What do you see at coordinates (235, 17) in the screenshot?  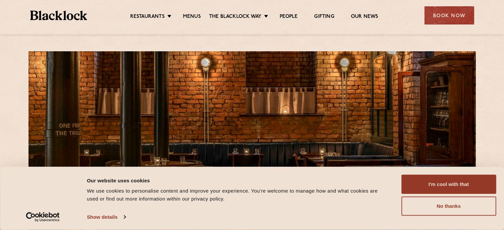 I see `a: The Blacklock Way` at bounding box center [235, 17].